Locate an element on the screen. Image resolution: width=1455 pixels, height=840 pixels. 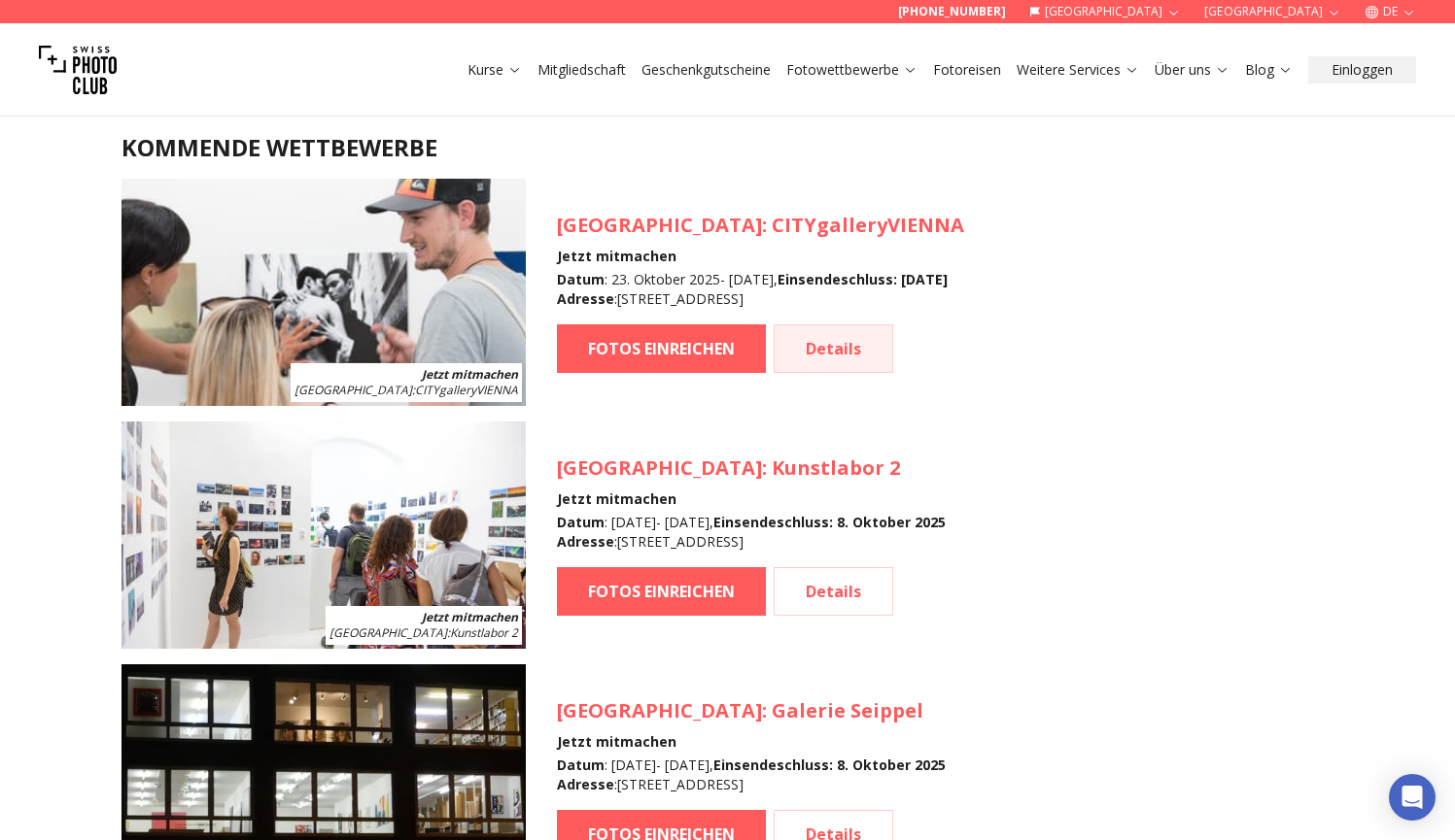
span: : Kunstlabor 2 is located at coordinates (424, 633).